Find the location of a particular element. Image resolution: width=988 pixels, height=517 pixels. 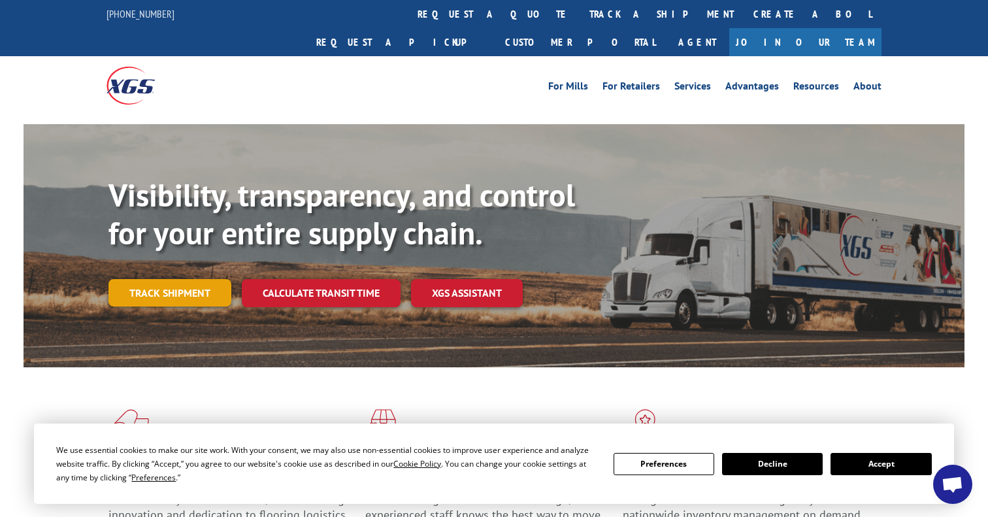

img: xgs-icon-total-supply-chain-intelligence-red is located at coordinates (129, 426).